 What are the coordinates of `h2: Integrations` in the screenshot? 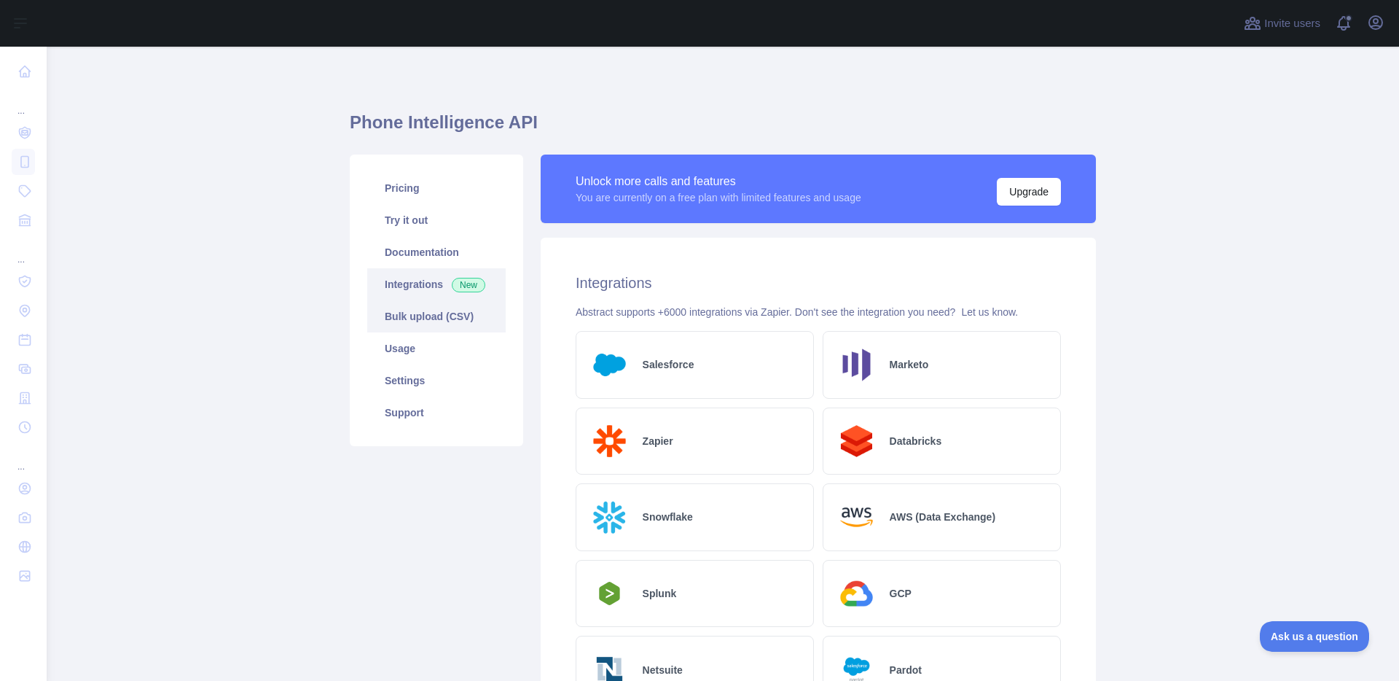 It's located at (818, 283).